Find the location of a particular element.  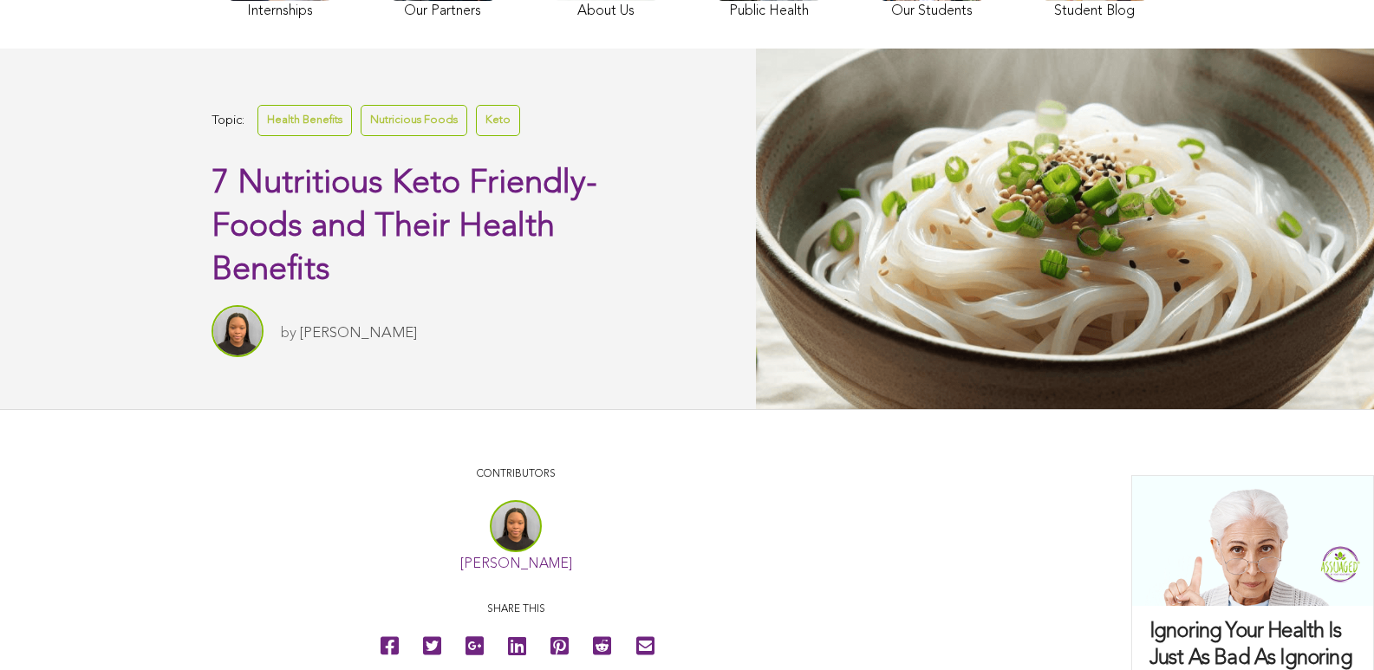

p: CONTRIBUTORS is located at coordinates (516, 474).